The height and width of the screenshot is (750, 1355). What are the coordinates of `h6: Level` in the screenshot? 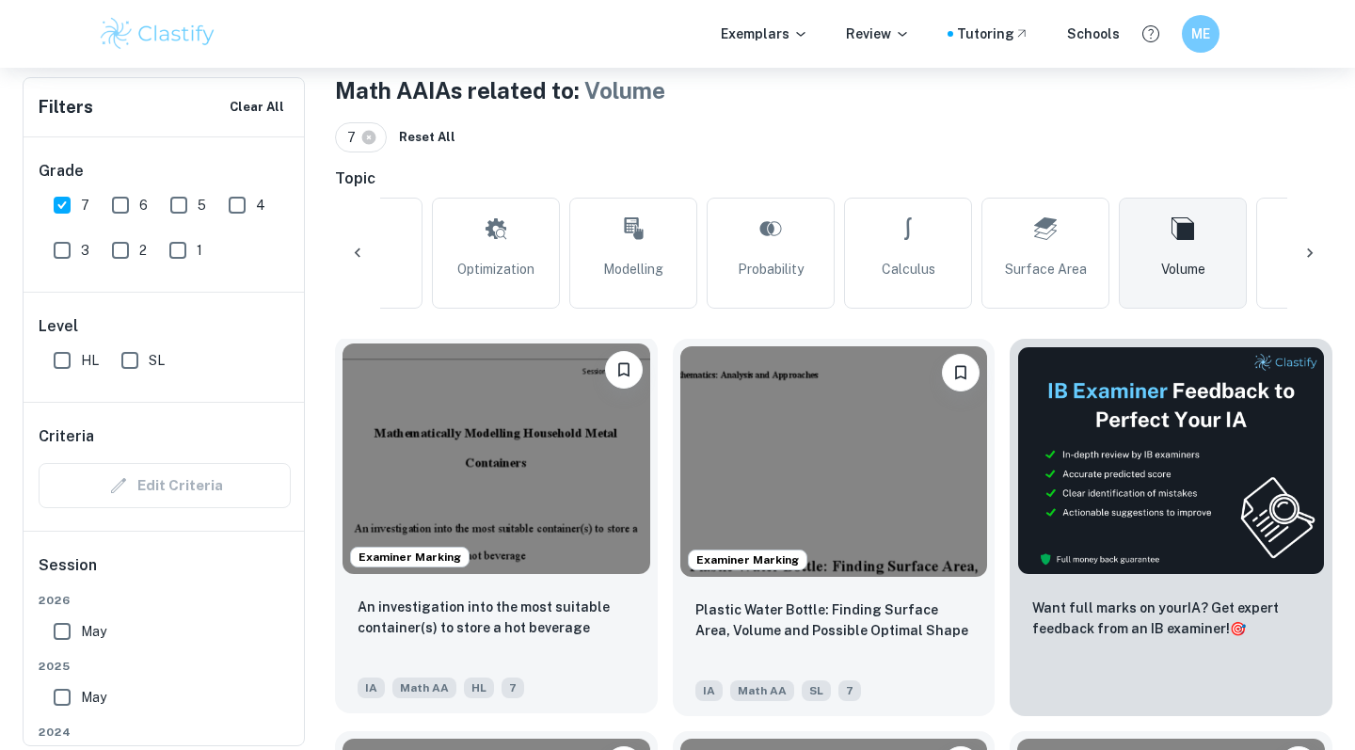 It's located at (165, 326).